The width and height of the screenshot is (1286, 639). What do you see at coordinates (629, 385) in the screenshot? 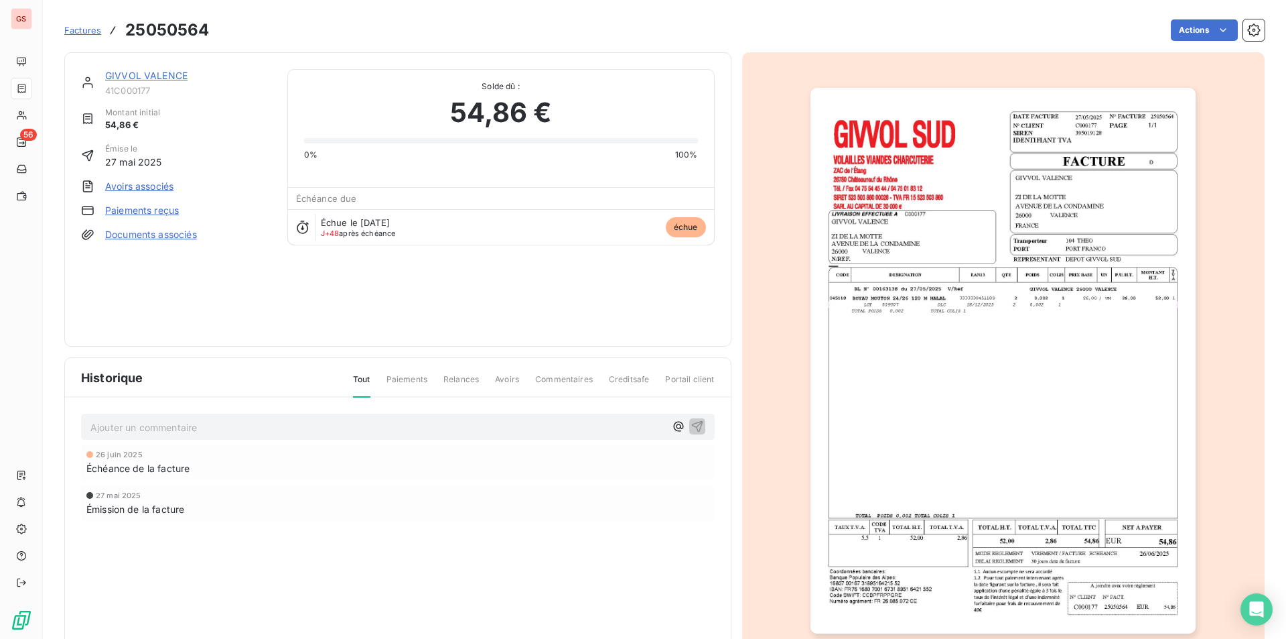
I see `span: Creditsafe` at bounding box center [629, 385].